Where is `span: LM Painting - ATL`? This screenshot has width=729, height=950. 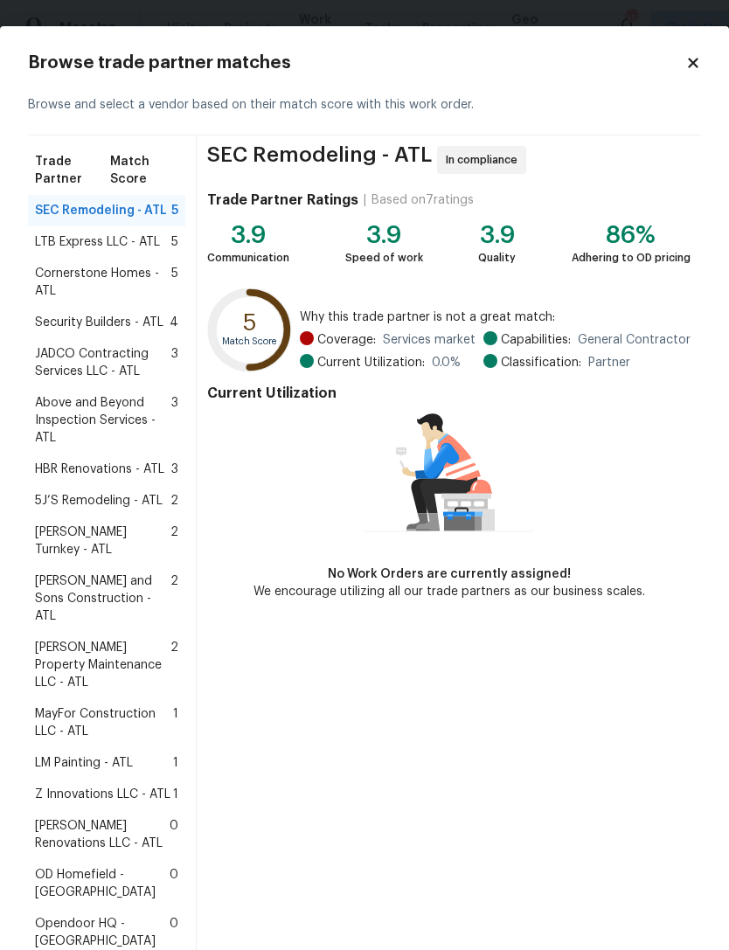 span: LM Painting - ATL is located at coordinates (84, 763).